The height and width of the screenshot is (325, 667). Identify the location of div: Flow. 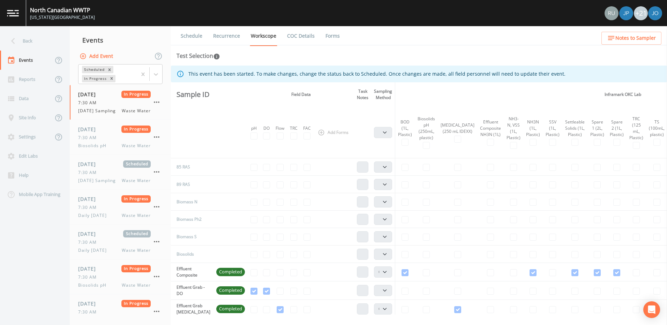
(280, 128).